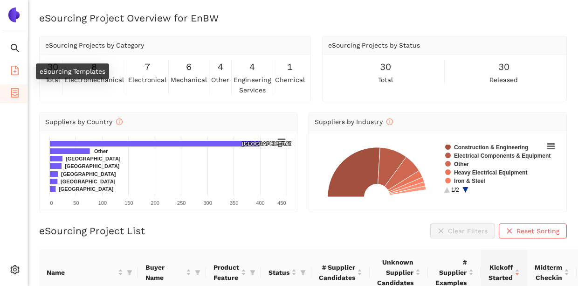 The height and width of the screenshot is (286, 578). I want to click on text: Electrical Components & Equipment, so click(502, 156).